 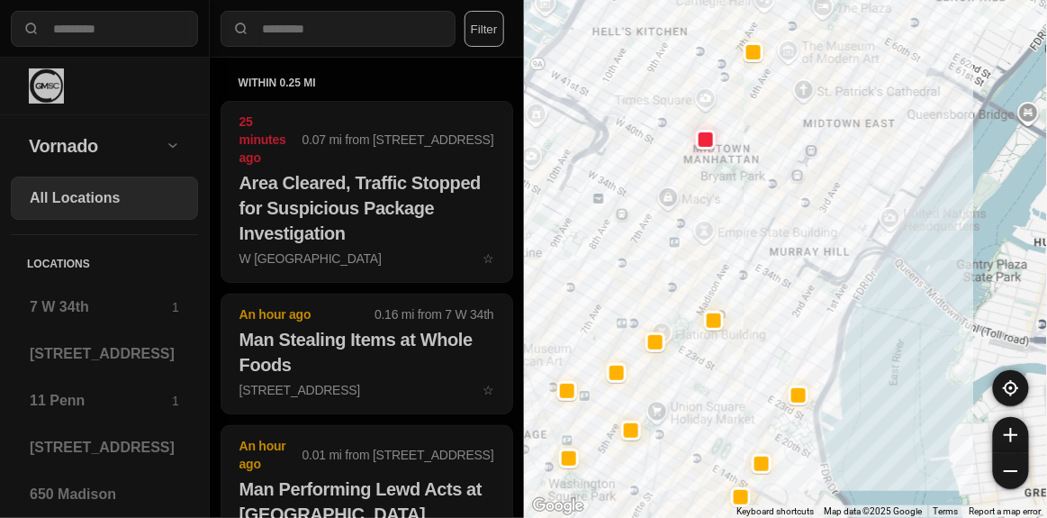 What do you see at coordinates (104, 307) in the screenshot?
I see `a: 7 W 34th1` at bounding box center [104, 307].